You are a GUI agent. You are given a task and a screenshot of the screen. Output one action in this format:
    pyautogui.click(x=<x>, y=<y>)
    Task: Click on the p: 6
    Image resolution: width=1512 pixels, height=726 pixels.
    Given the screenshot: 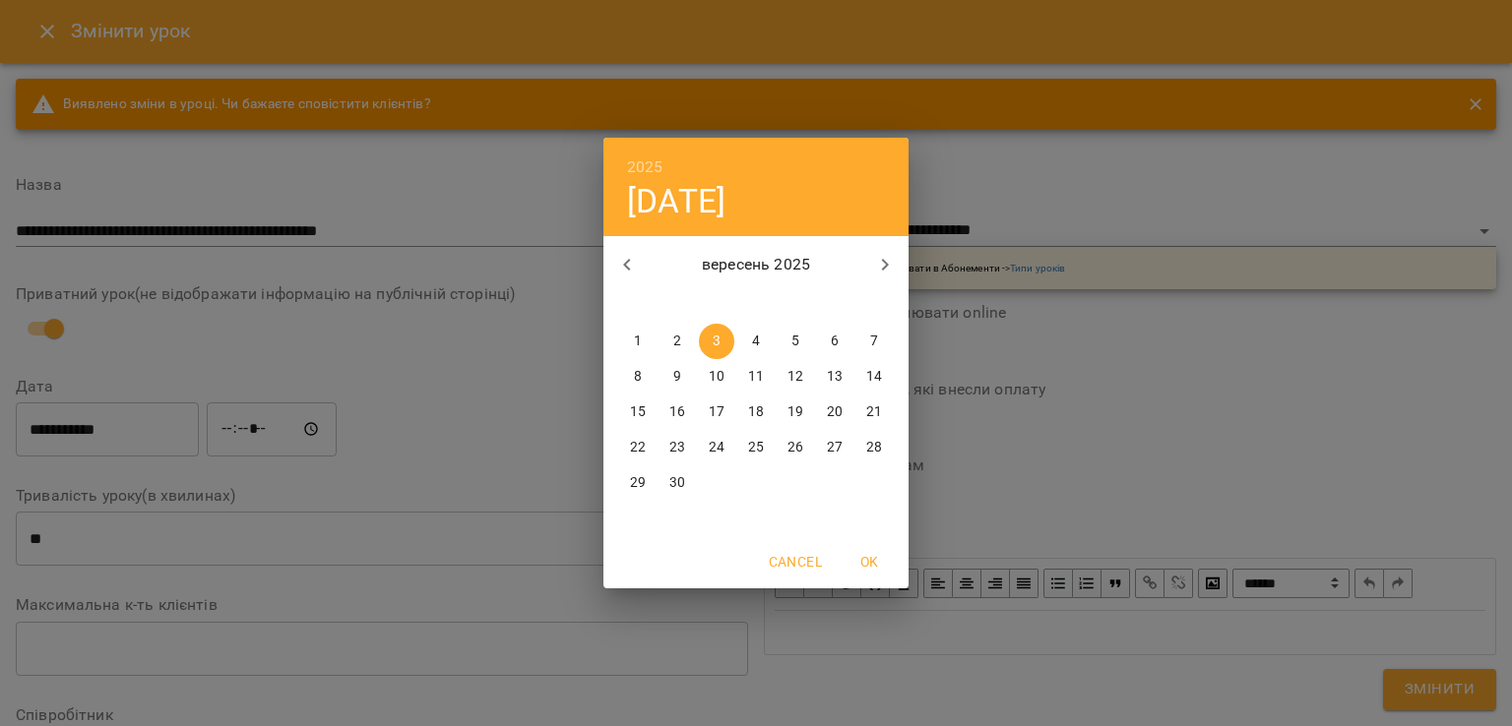 What is the action you would take?
    pyautogui.click(x=835, y=341)
    